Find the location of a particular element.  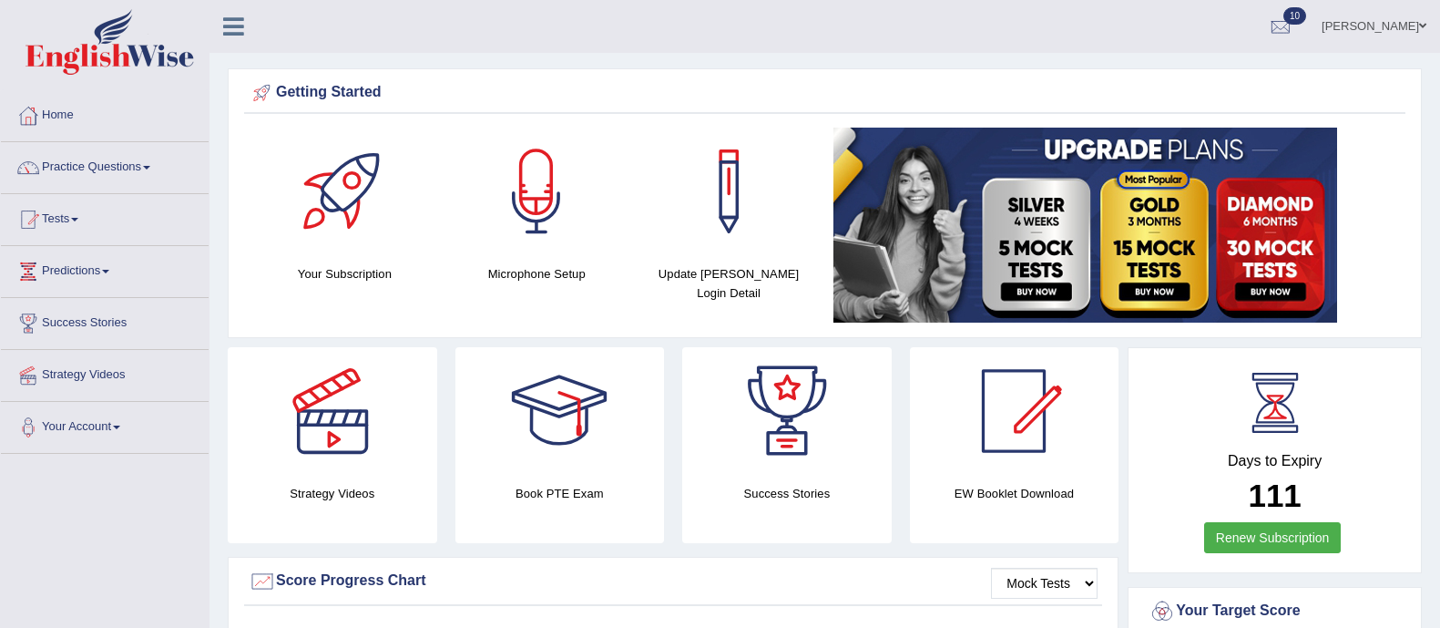

a: Success Stories is located at coordinates (105, 321).